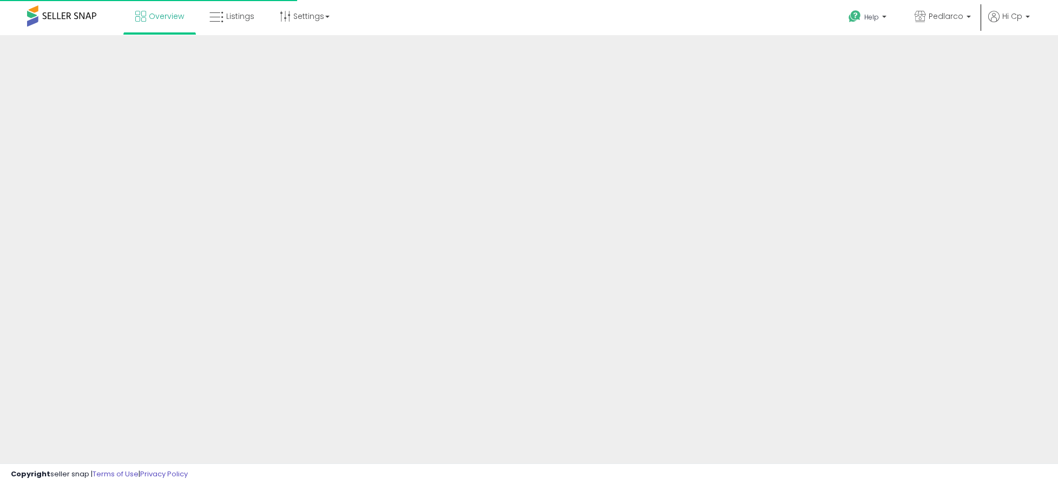 Image resolution: width=1058 pixels, height=485 pixels. I want to click on i: Get Help, so click(854, 16).